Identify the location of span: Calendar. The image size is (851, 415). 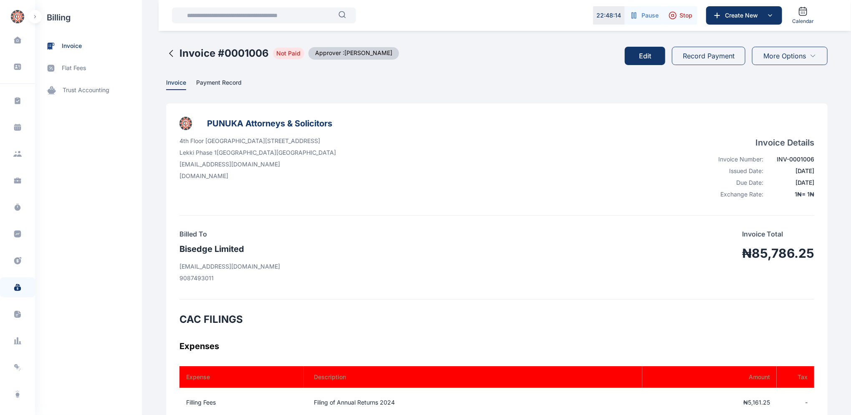
(803, 21).